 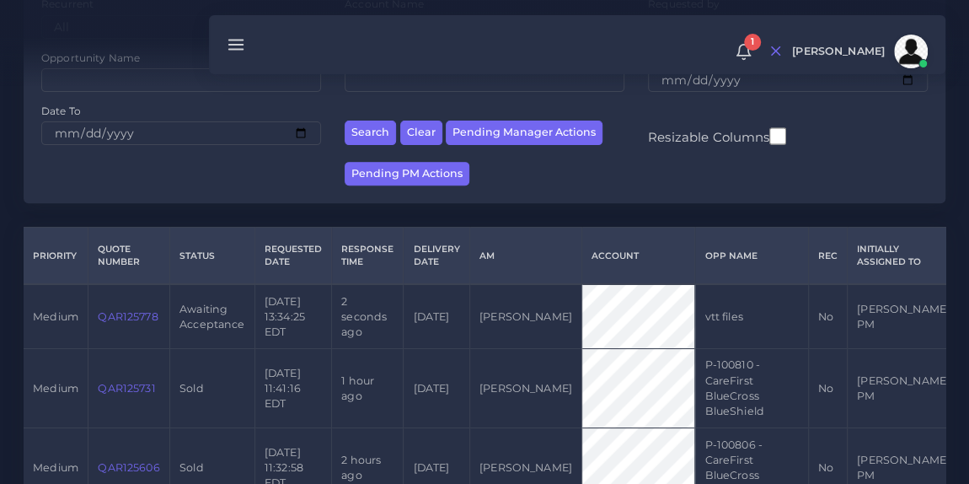 What do you see at coordinates (129, 256) in the screenshot?
I see `th: Quote Number` at bounding box center [129, 256].